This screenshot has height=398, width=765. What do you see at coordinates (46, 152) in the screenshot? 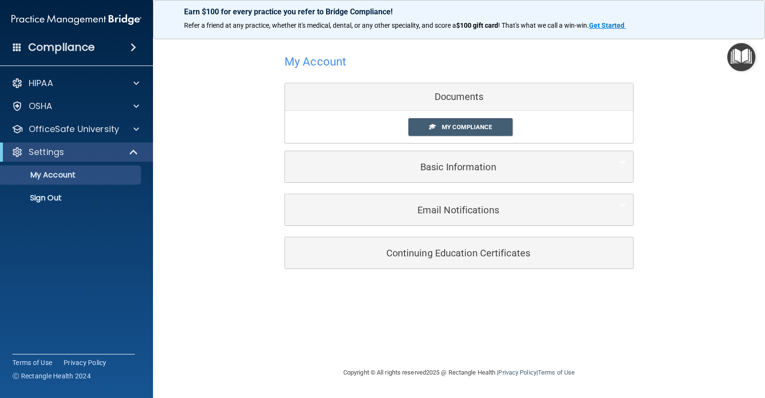
I see `p: Settings` at bounding box center [46, 152].